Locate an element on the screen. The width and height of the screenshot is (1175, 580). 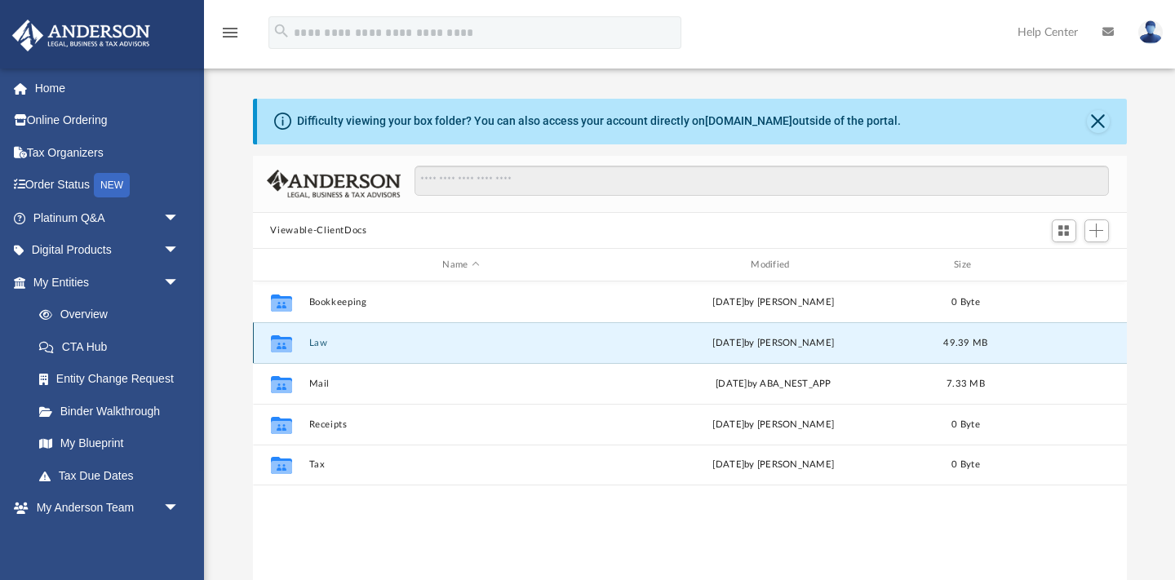
a: Order StatusNEW is located at coordinates (108, 185).